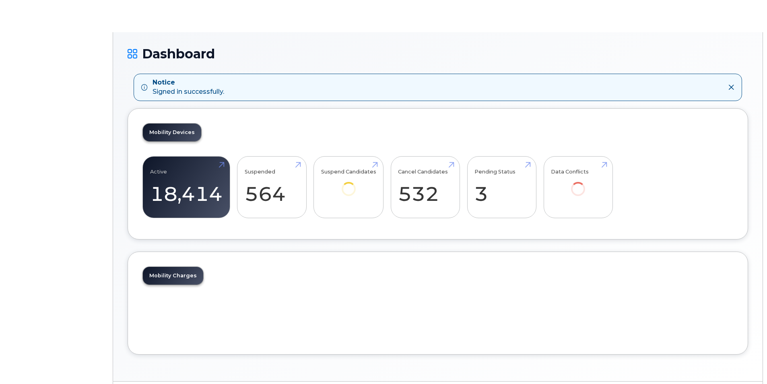  I want to click on div: Signed in successfully., so click(188, 87).